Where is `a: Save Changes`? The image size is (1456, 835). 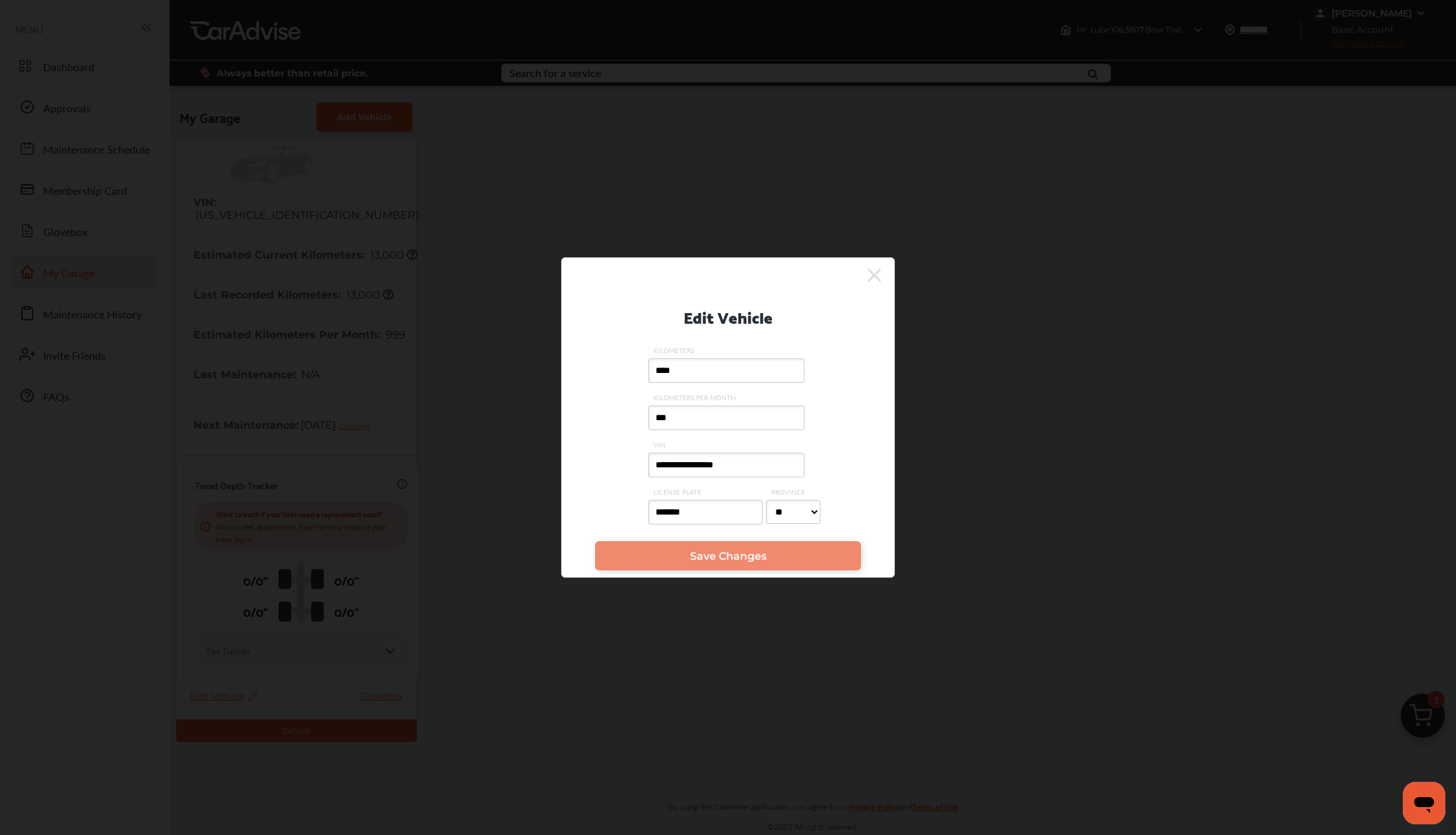
a: Save Changes is located at coordinates (728, 556).